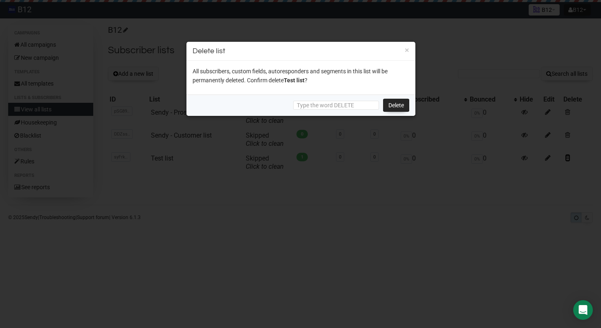  Describe the element at coordinates (301, 51) in the screenshot. I see `h3: Delete list` at that location.